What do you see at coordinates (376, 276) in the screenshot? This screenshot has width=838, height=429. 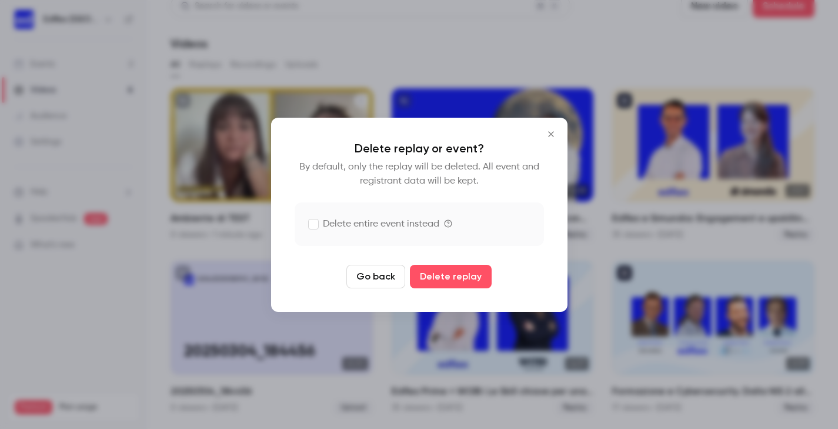 I see `button: Go back` at bounding box center [376, 276].